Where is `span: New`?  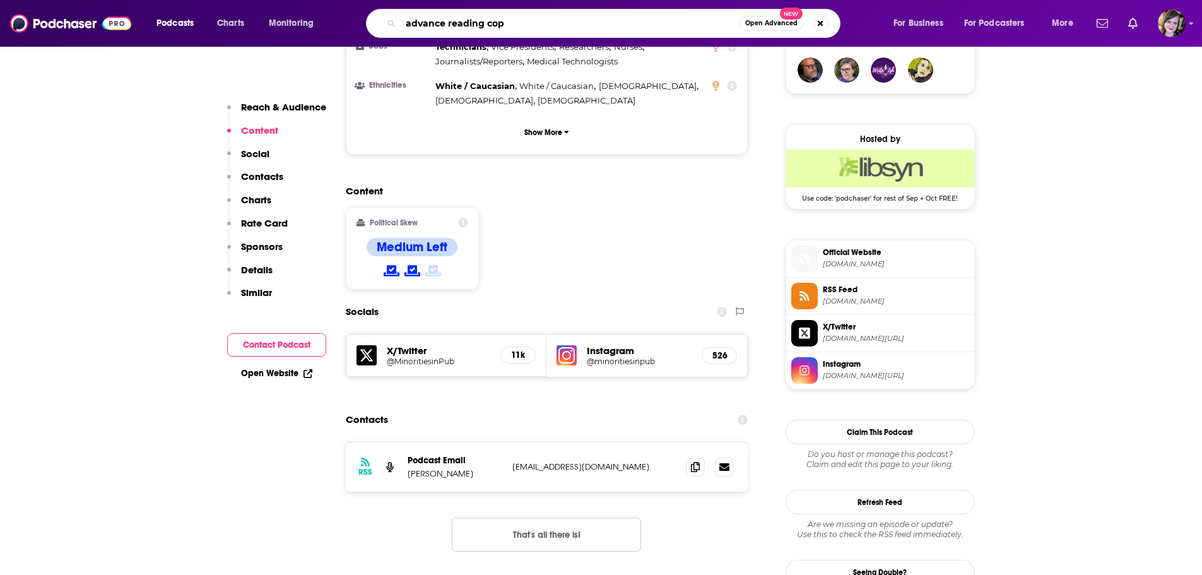
span: New is located at coordinates (791, 13).